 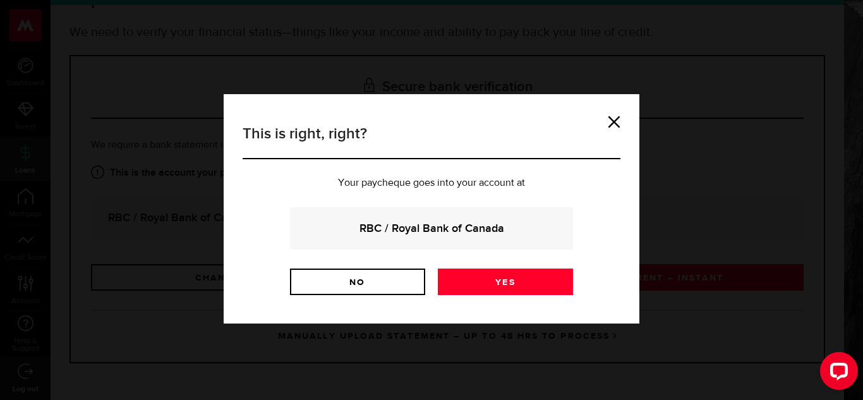 I want to click on h3: This is right, right?, so click(x=431, y=141).